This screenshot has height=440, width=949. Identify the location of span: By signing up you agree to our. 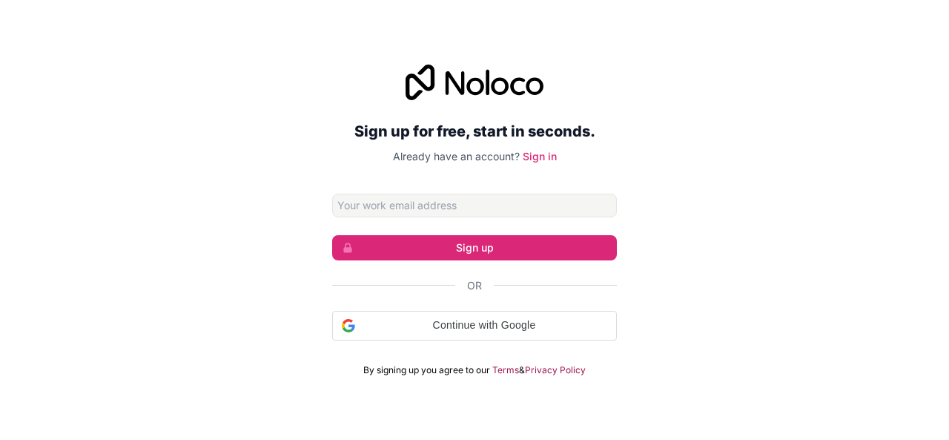
(426, 370).